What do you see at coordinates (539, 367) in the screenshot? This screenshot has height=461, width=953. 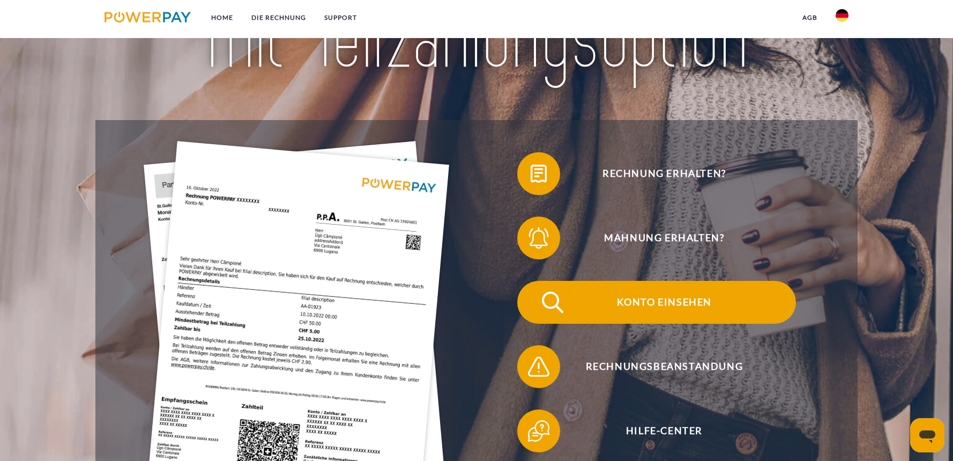 I see `img: qb_warning.svg` at bounding box center [539, 367].